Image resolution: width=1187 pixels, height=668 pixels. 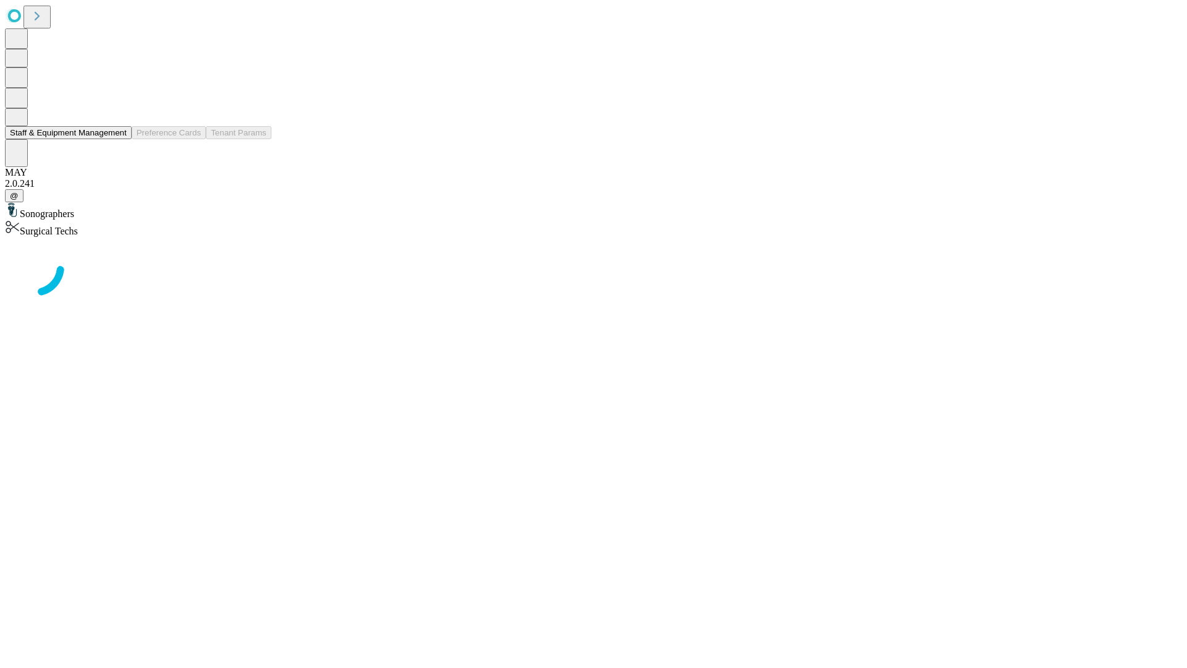 I want to click on div: Surgical Techs, so click(x=593, y=228).